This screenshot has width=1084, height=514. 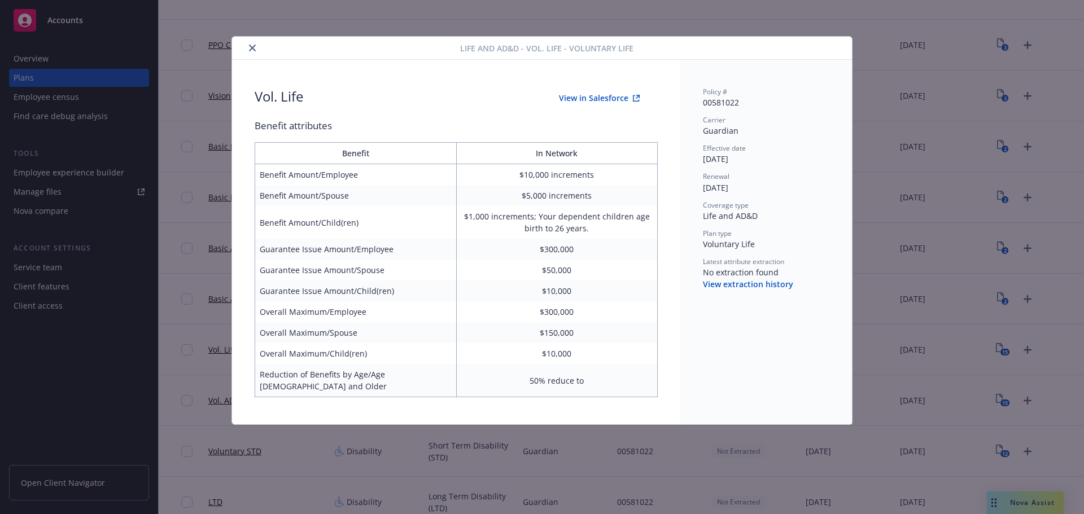 What do you see at coordinates (715, 91) in the screenshot?
I see `span: Policy #` at bounding box center [715, 91].